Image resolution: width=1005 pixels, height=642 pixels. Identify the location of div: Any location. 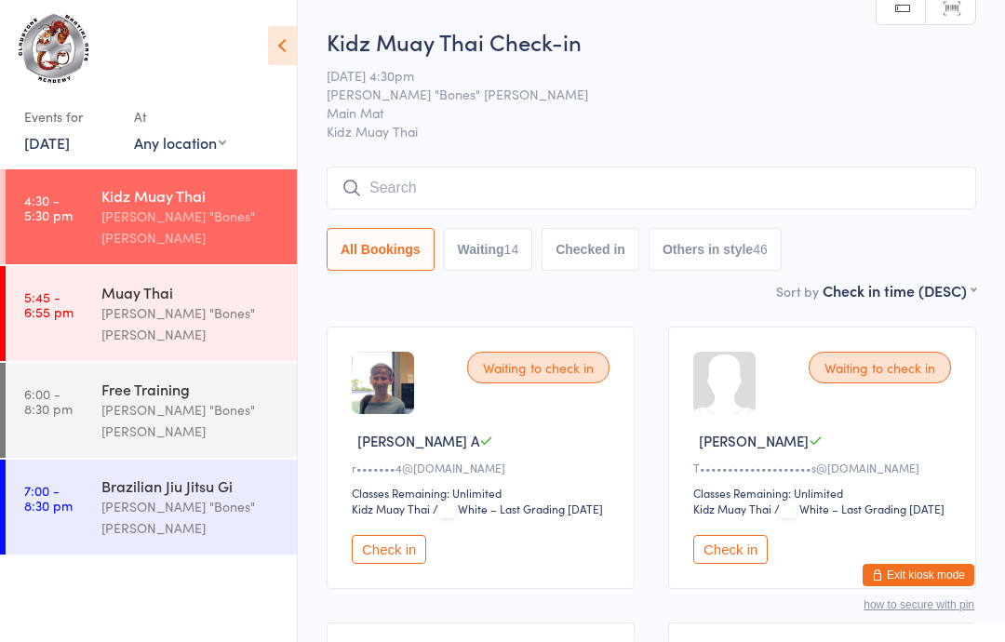
(180, 142).